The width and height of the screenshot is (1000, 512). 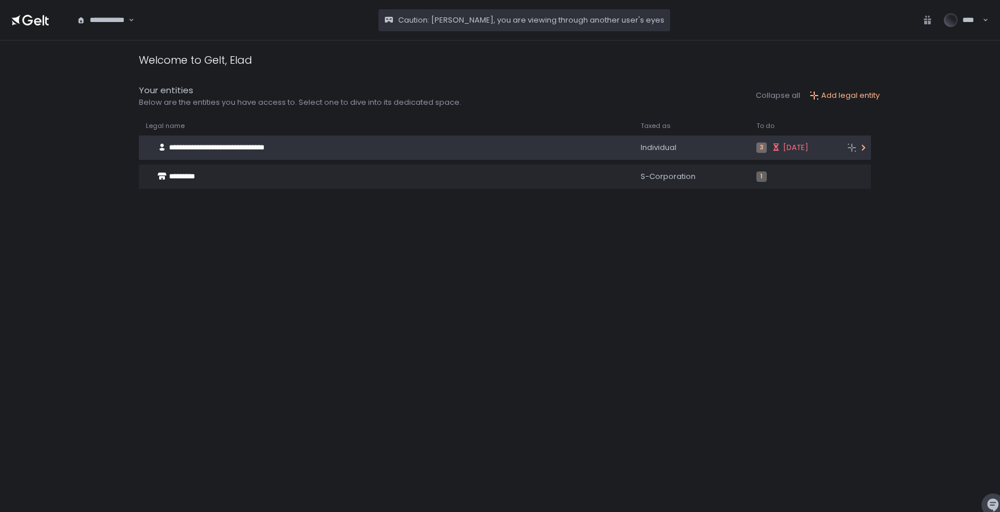 What do you see at coordinates (692, 177) in the screenshot?
I see `div: S-Corporation` at bounding box center [692, 177].